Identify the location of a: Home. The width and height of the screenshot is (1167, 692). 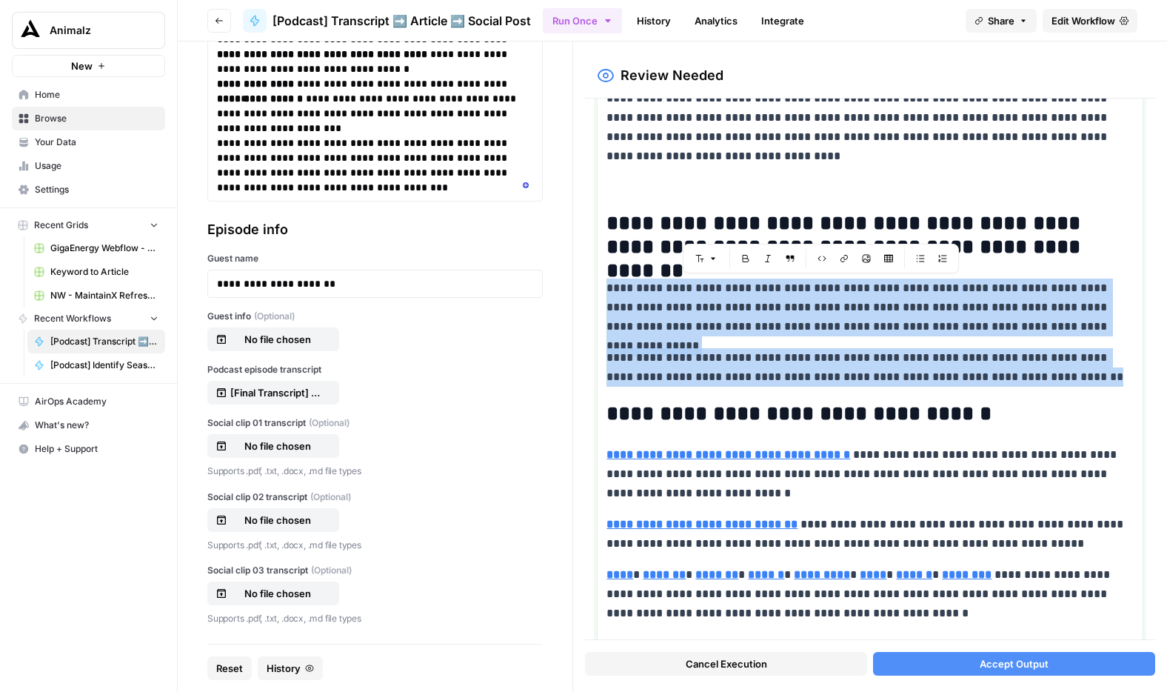
(88, 95).